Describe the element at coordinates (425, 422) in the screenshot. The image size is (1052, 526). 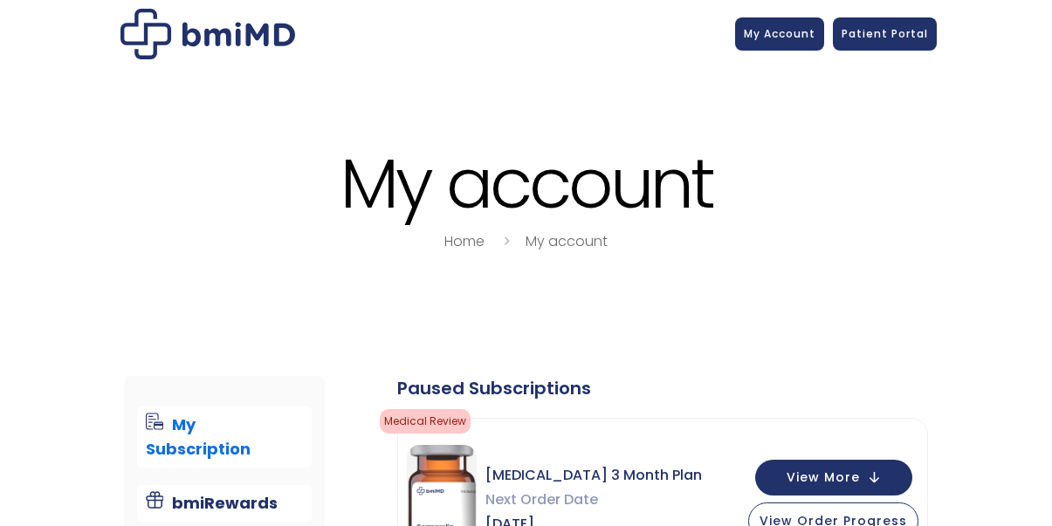
I see `span: Medical Review` at that location.